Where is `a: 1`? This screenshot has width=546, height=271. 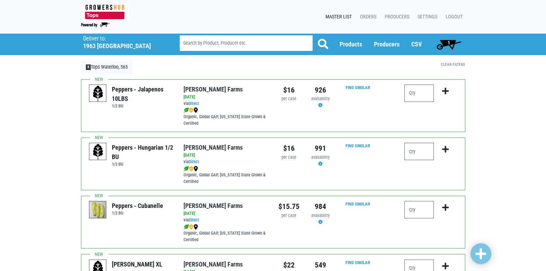 a: 1 is located at coordinates (449, 44).